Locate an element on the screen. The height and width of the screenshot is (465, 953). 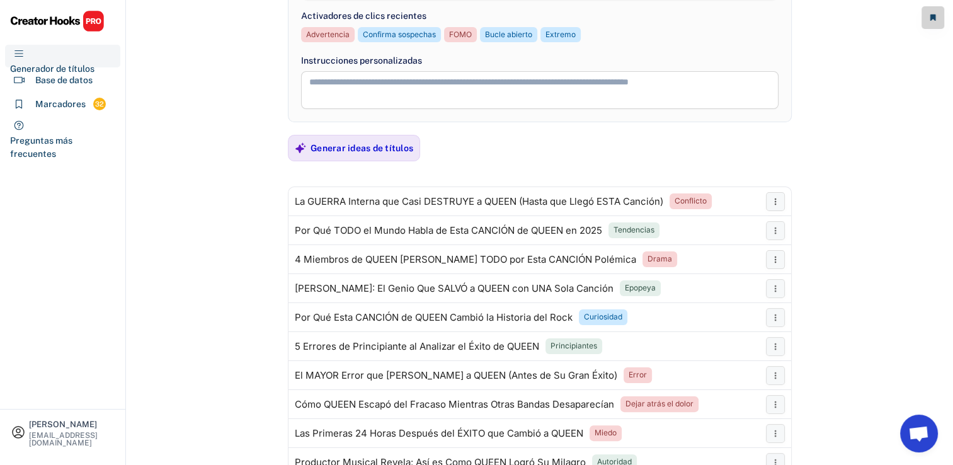
div: La GUERRA Interna que Casi DESTRUYE a QUEEN (Hasta que Llegó ESTA Canción) is located at coordinates (479, 201).